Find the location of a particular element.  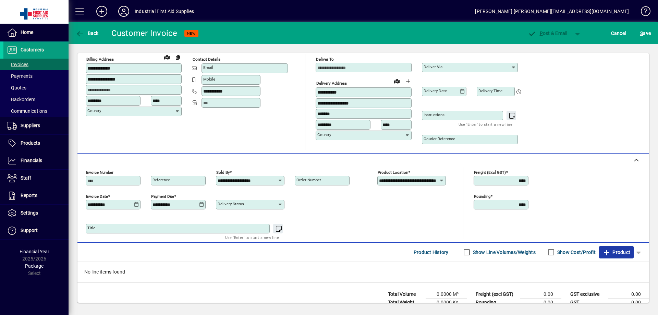

td: 0.0000 M³ is located at coordinates (446, 294).